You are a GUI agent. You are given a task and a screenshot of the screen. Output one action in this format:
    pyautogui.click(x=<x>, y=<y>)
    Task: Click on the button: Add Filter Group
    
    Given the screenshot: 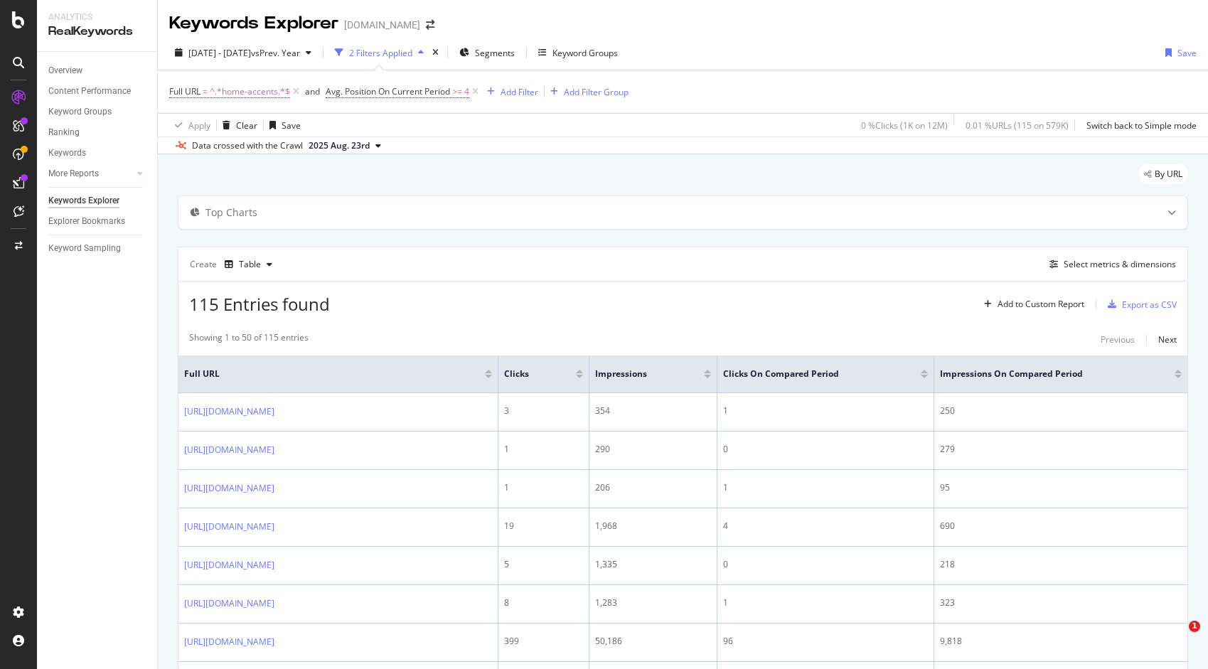 What is the action you would take?
    pyautogui.click(x=587, y=92)
    